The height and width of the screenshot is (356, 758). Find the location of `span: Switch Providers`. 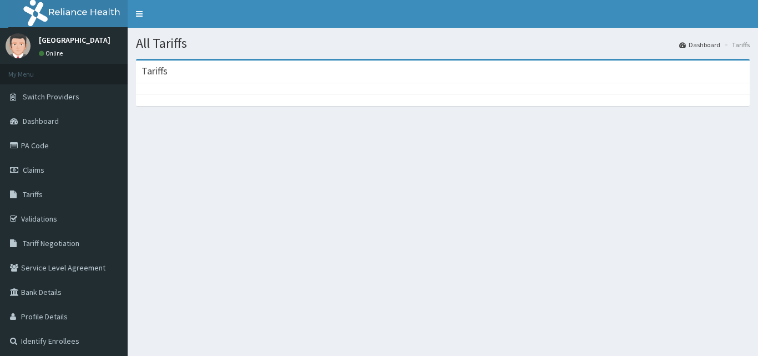

span: Switch Providers is located at coordinates (51, 97).